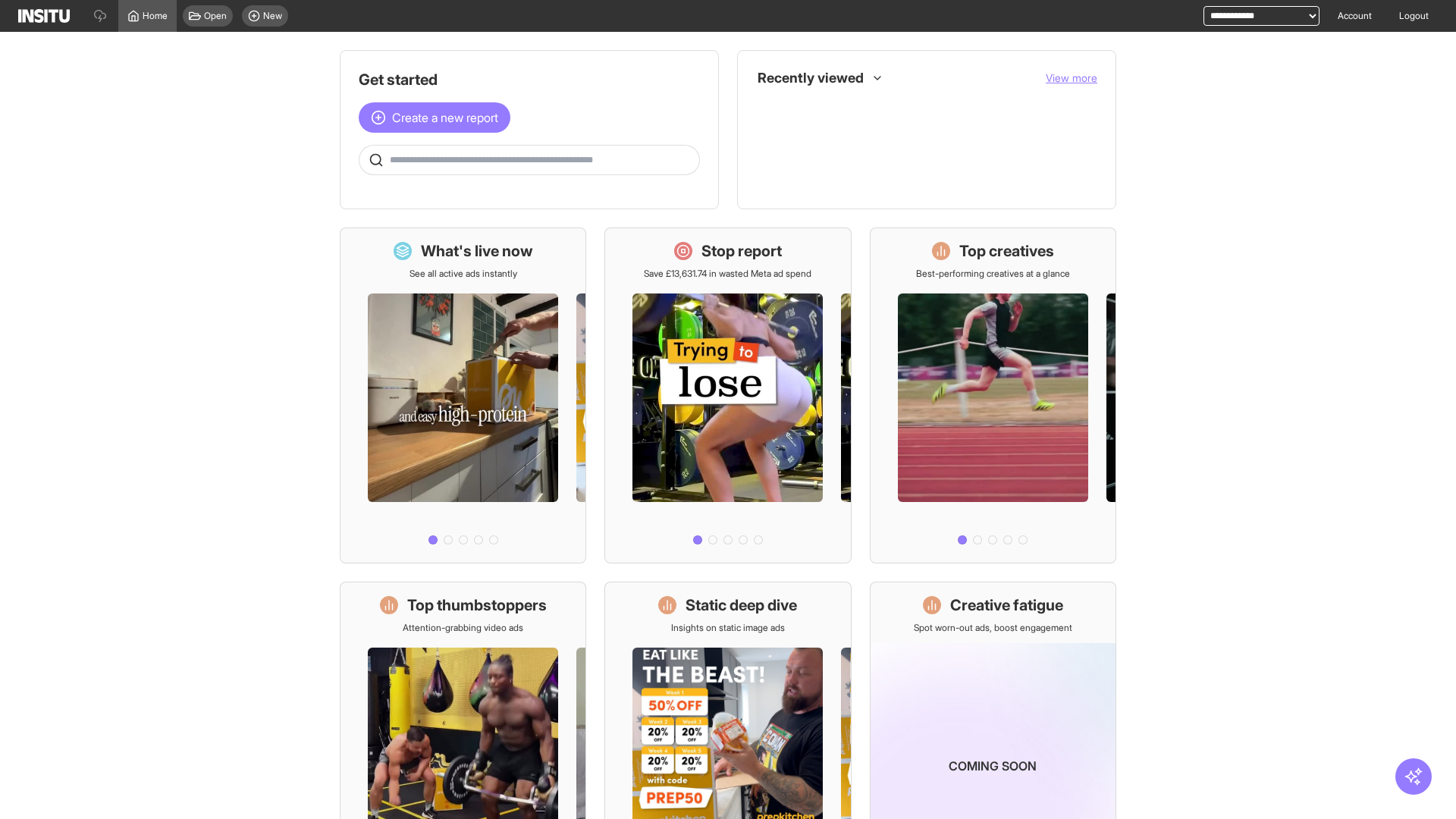 Image resolution: width=1456 pixels, height=819 pixels. I want to click on span: View more, so click(1072, 78).